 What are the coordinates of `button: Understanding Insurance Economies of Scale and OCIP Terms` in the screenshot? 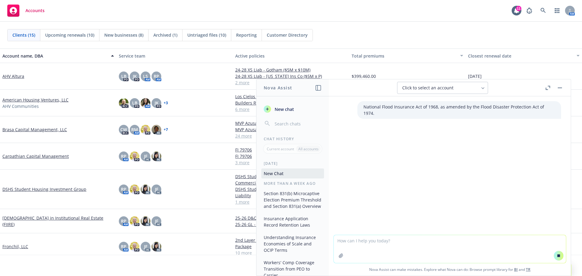 It's located at (292, 244).